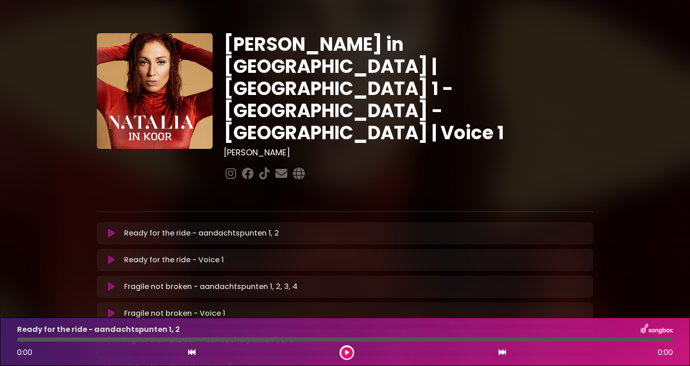 The image size is (690, 366). I want to click on p: Fragile not broken - Voice 1, so click(174, 313).